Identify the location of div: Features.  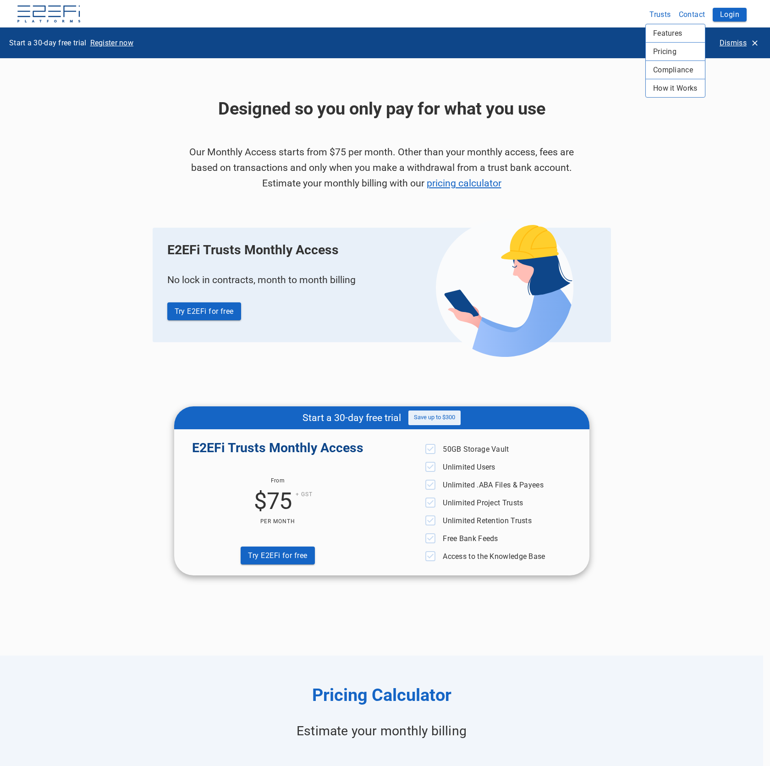
(675, 33).